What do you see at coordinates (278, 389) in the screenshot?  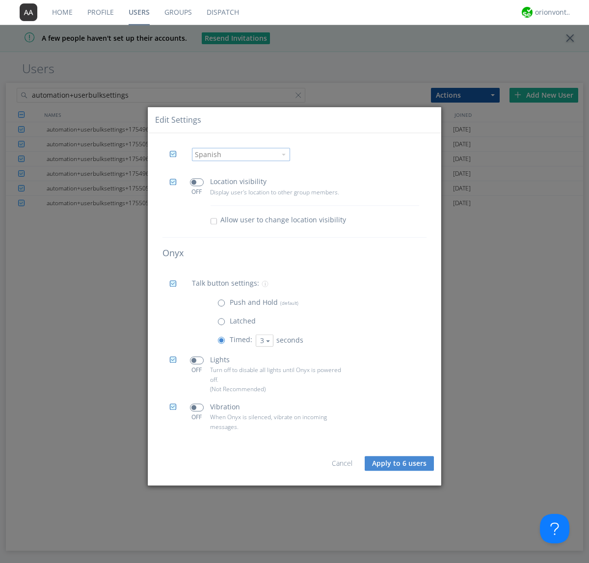 I see `p: (Not Recommended)` at bounding box center [278, 389].